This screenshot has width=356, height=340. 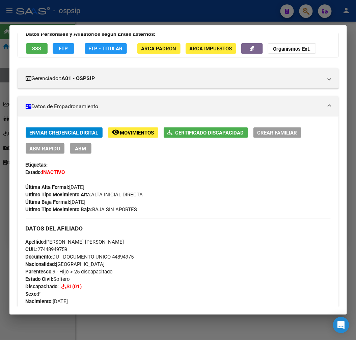 I want to click on strong: Edad:, so click(x=32, y=309).